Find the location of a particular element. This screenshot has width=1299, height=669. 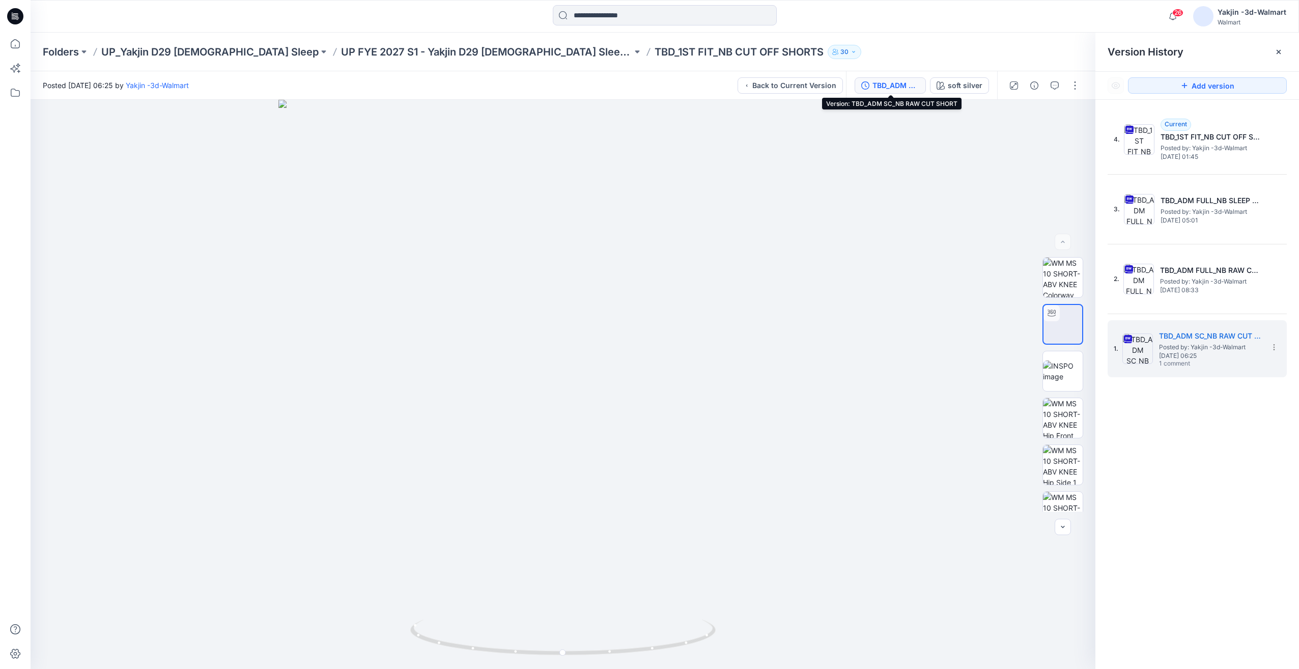

p: 30 is located at coordinates (844, 52).